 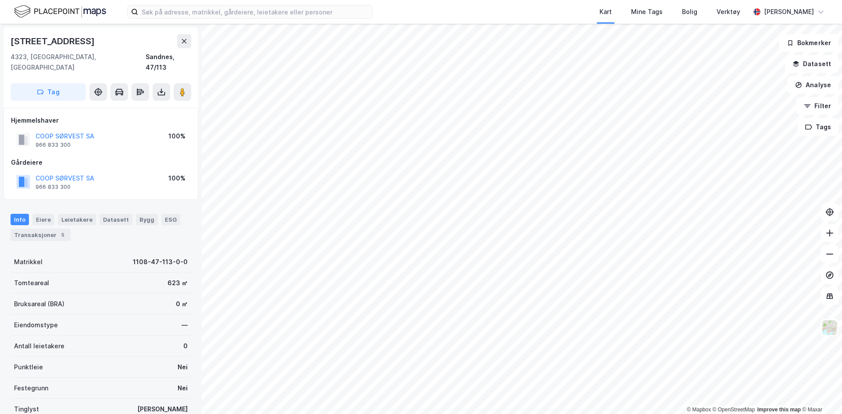 What do you see at coordinates (689, 12) in the screenshot?
I see `div: Bolig` at bounding box center [689, 12].